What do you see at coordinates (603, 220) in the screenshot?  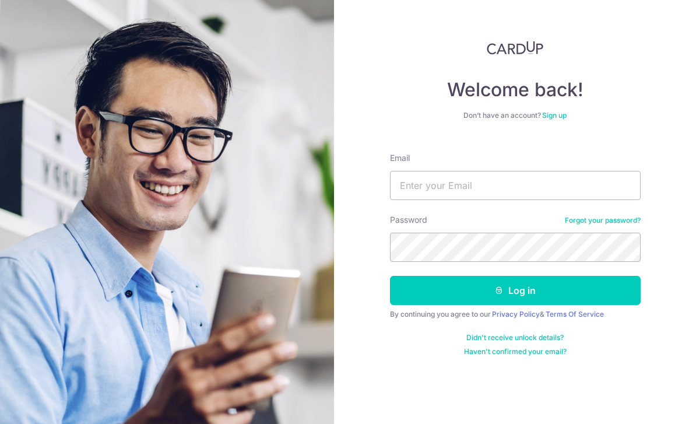 I see `a: Forgot your password?` at bounding box center [603, 220].